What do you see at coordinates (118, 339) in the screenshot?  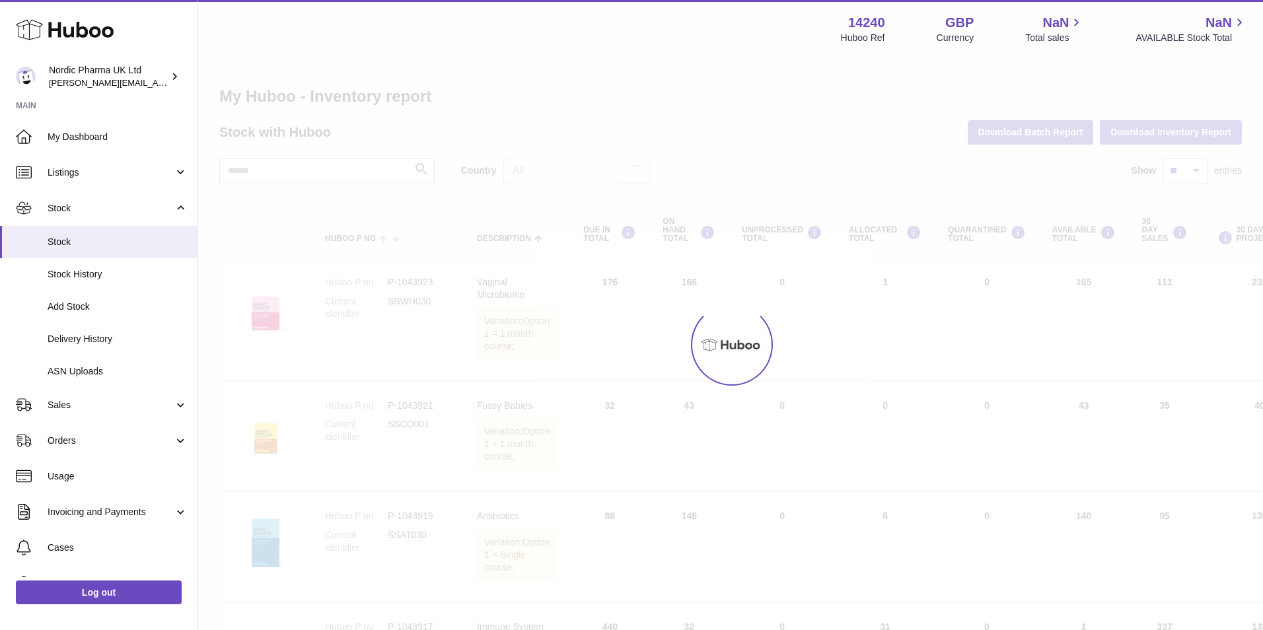 I see `span: Delivery History` at bounding box center [118, 339].